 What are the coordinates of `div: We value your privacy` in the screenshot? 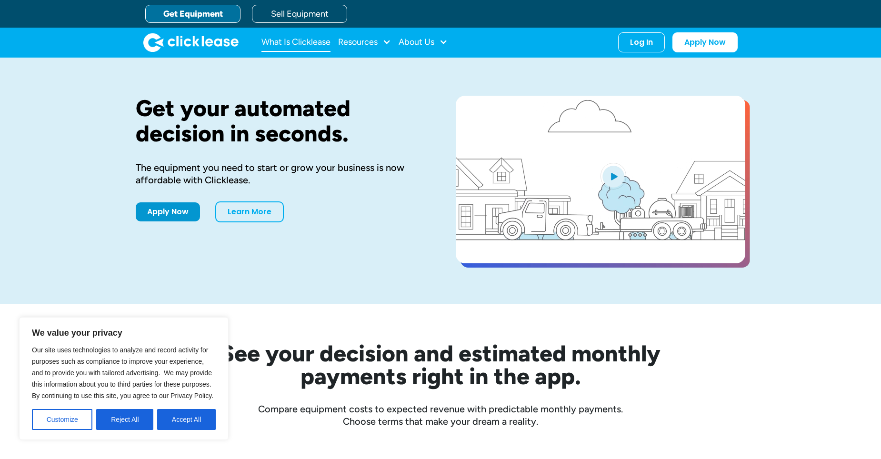 It's located at (124, 379).